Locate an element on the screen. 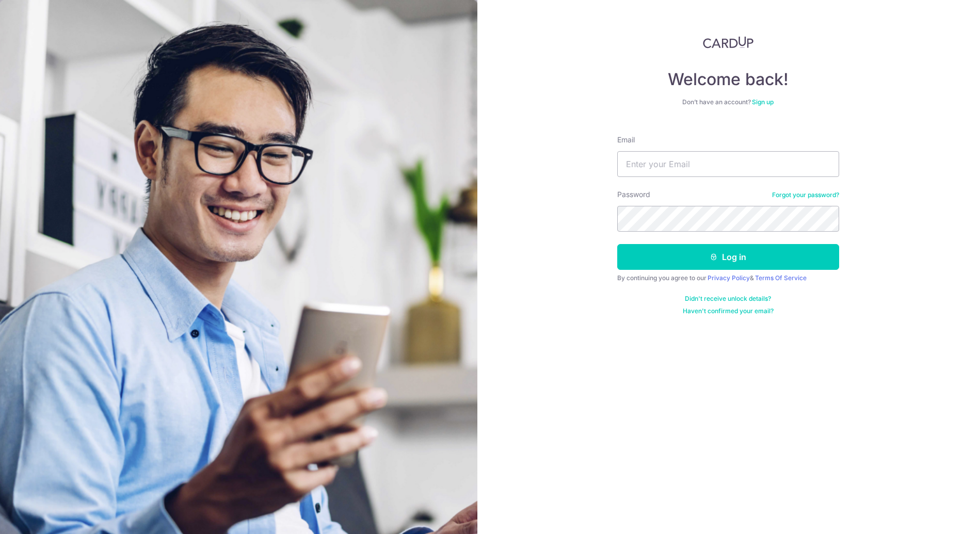 The width and height of the screenshot is (979, 534). img: CardUp Logo is located at coordinates (728, 42).